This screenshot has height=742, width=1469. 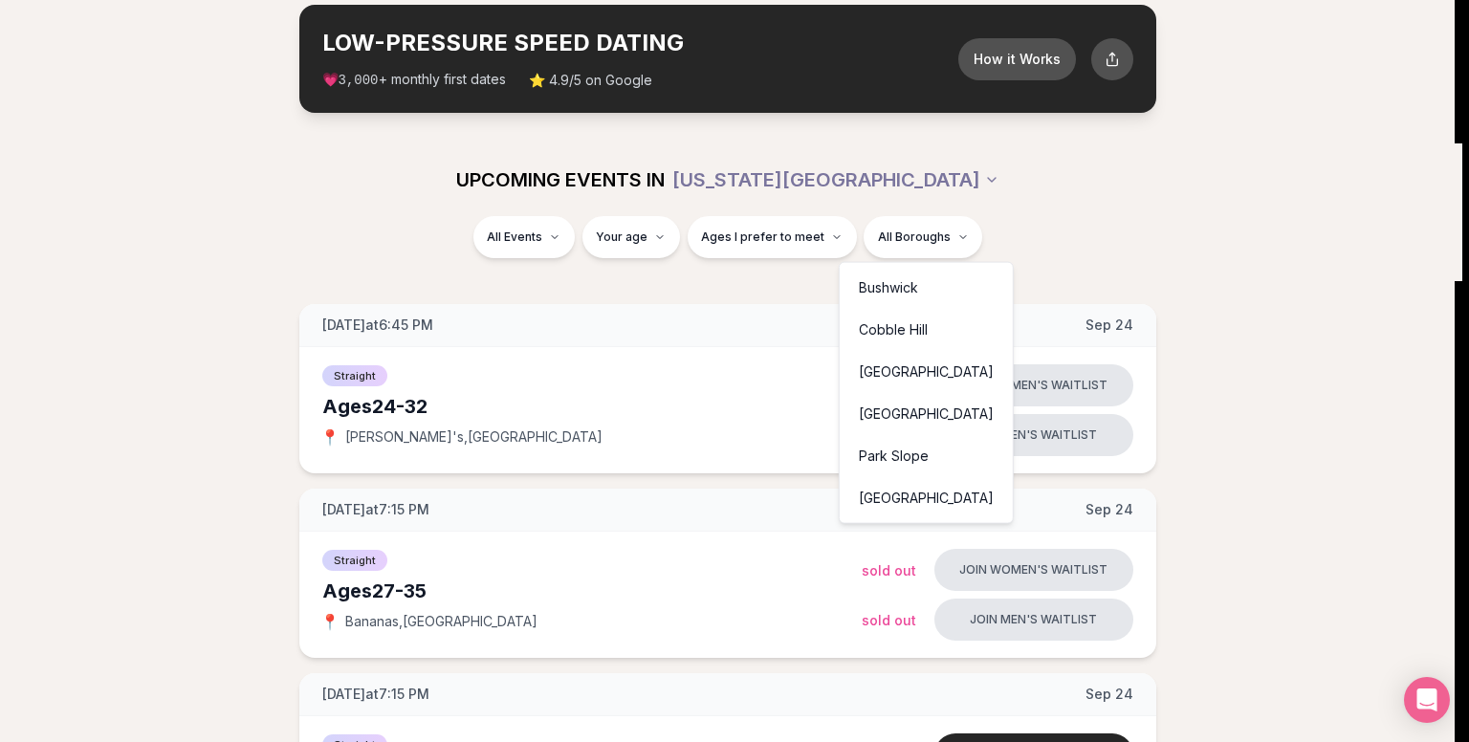 What do you see at coordinates (926, 456) in the screenshot?
I see `div: Park Slope` at bounding box center [926, 456].